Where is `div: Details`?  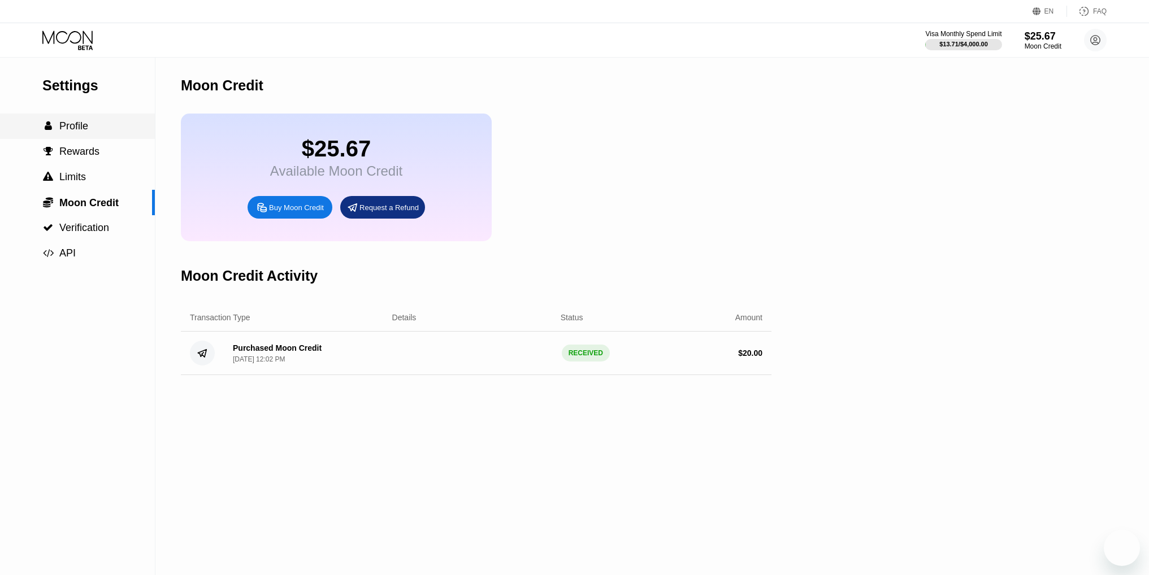 div: Details is located at coordinates (404, 318).